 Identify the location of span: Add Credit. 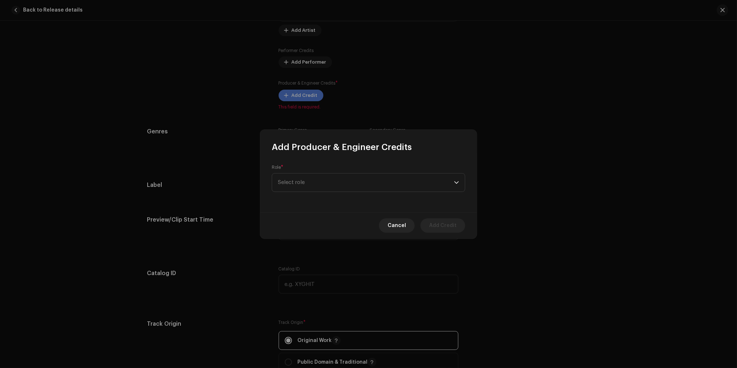
(443, 225).